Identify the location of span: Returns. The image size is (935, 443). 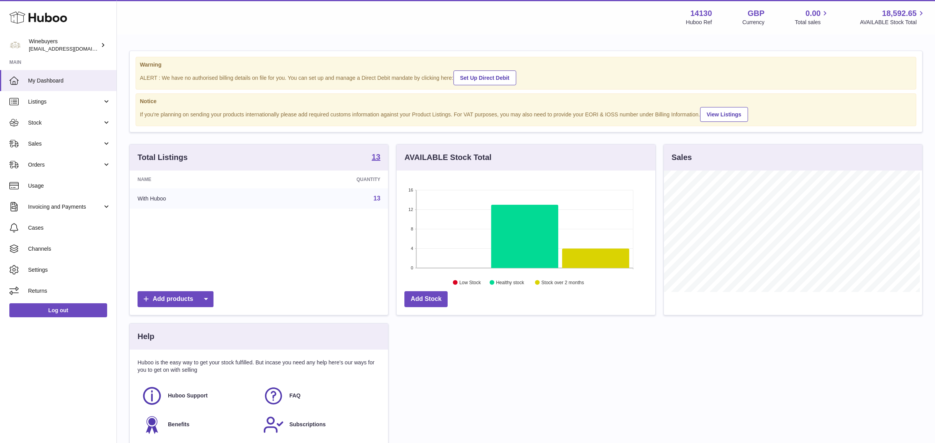
(69, 291).